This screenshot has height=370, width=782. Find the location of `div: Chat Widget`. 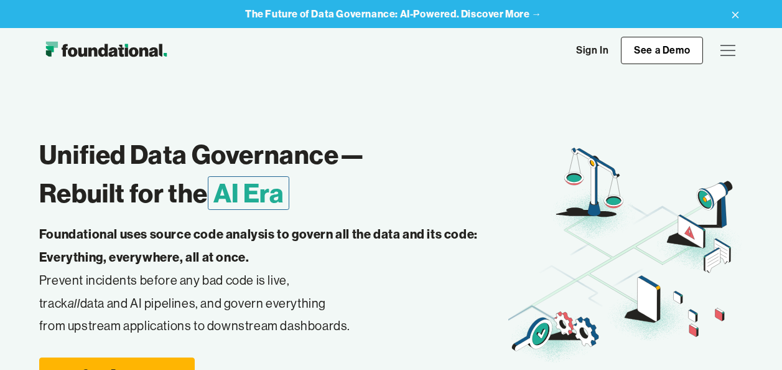

div: Chat Widget is located at coordinates (751, 340).